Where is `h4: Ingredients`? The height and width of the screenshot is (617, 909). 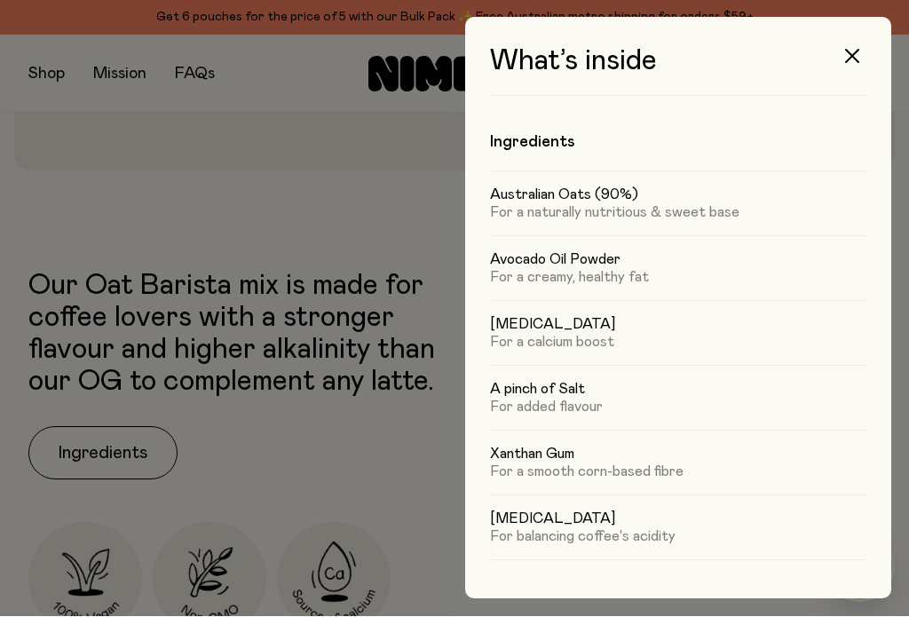 h4: Ingredients is located at coordinates (678, 143).